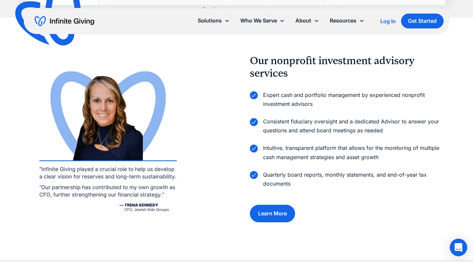 The width and height of the screenshot is (473, 262). Describe the element at coordinates (238, 10) in the screenshot. I see `em: For illustrative purposes only` at that location.